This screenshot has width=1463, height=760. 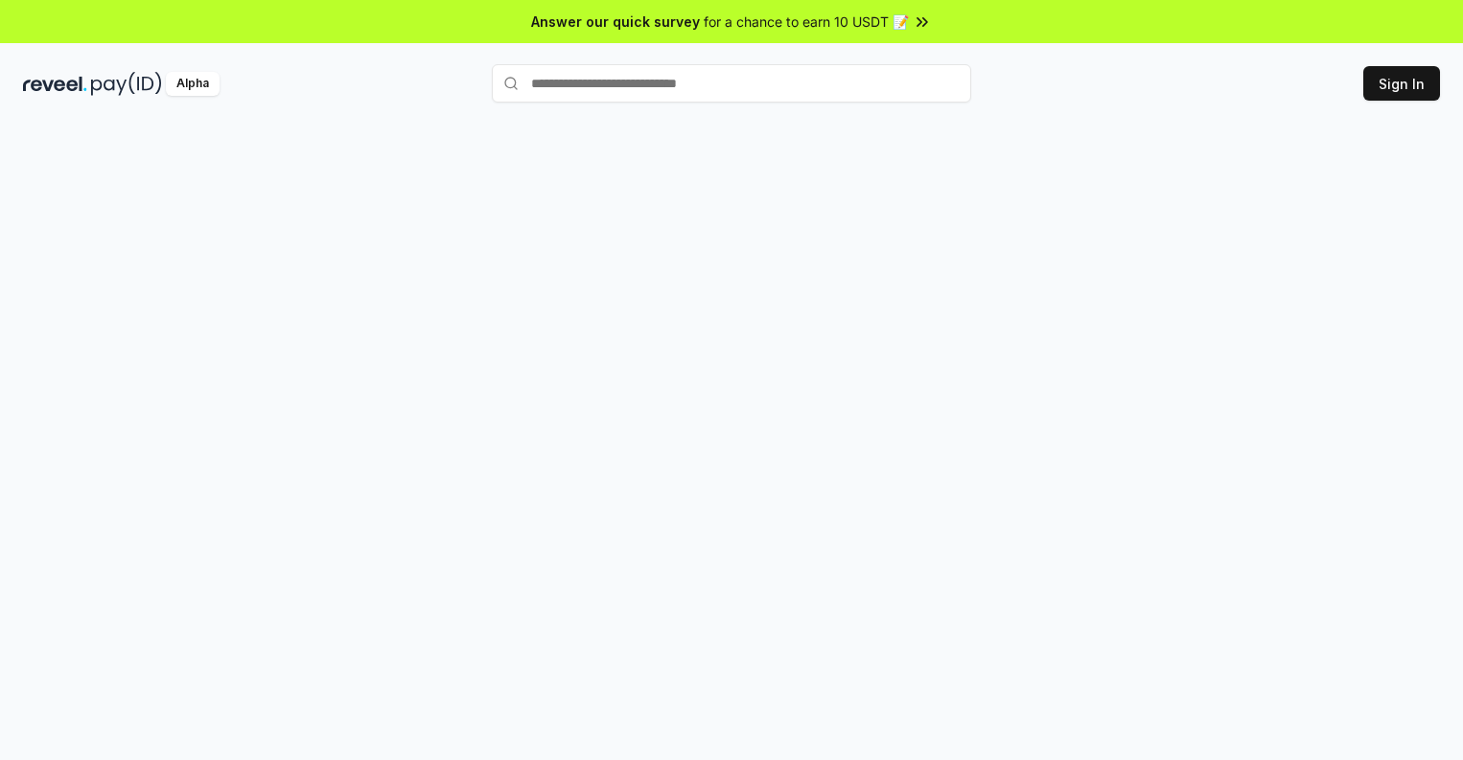 I want to click on span: Answer our quick survey, so click(x=616, y=21).